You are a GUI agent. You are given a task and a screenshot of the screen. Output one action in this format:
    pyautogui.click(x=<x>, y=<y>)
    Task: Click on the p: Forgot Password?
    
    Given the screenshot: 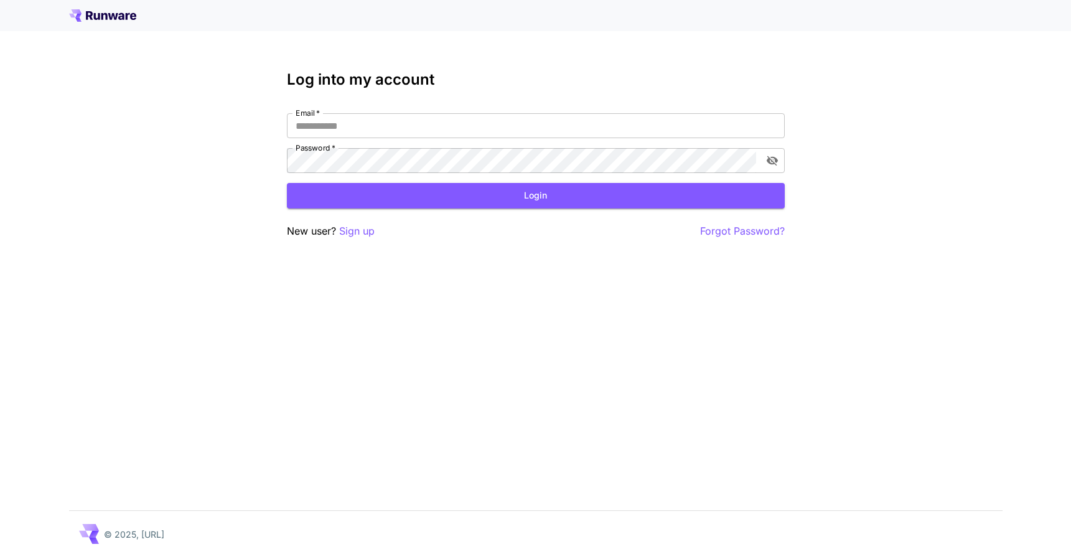 What is the action you would take?
    pyautogui.click(x=742, y=231)
    